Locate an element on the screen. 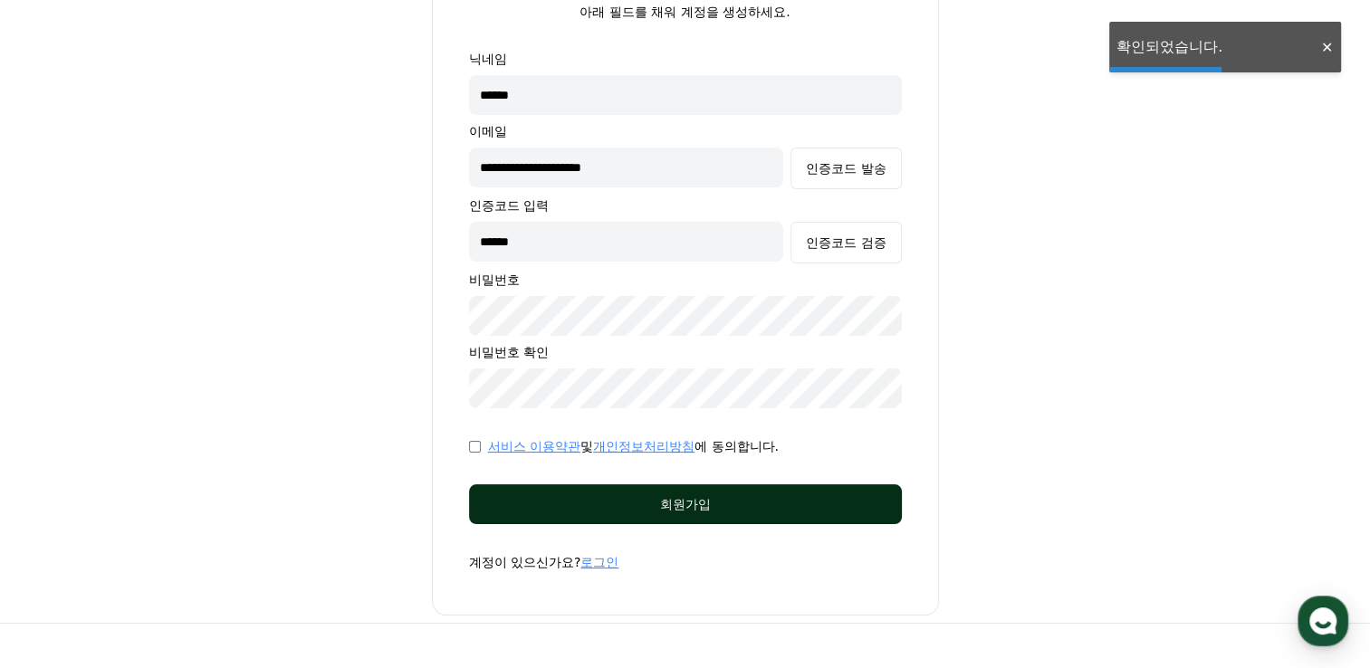 This screenshot has width=1370, height=668. a: 대화 is located at coordinates (177, 540).